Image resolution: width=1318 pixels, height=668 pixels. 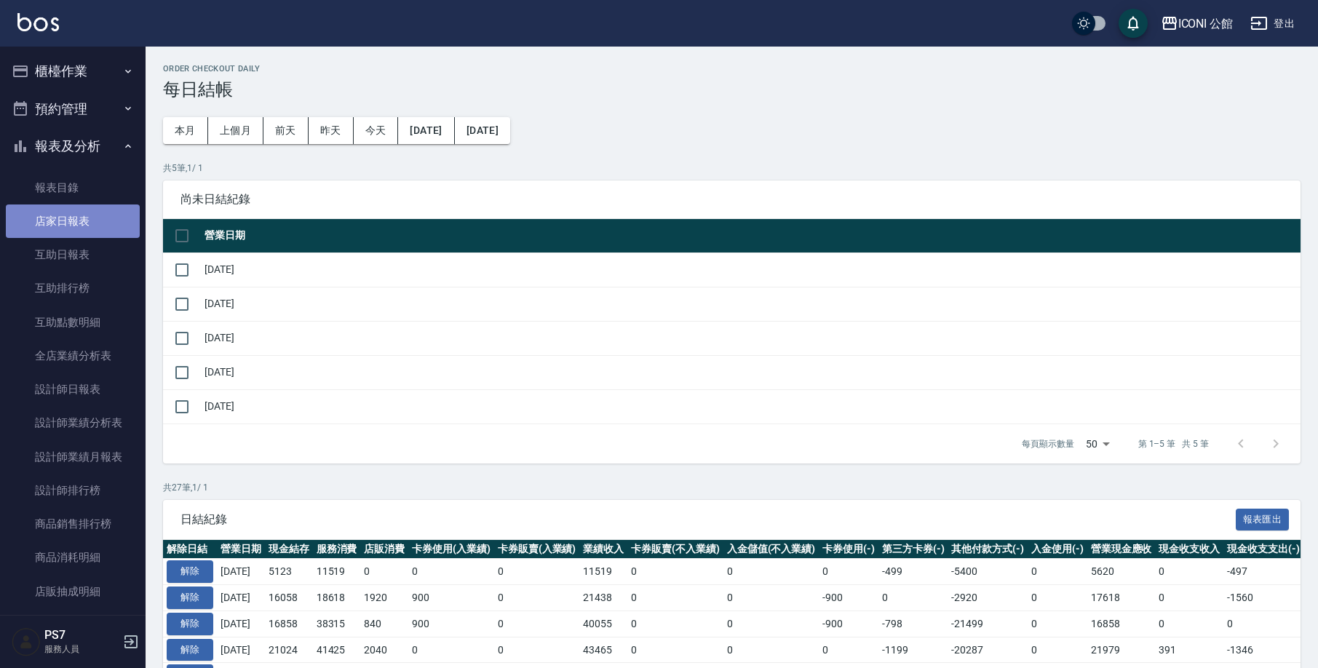 What do you see at coordinates (1098, 444) in the screenshot?
I see `div: 50` at bounding box center [1098, 444].